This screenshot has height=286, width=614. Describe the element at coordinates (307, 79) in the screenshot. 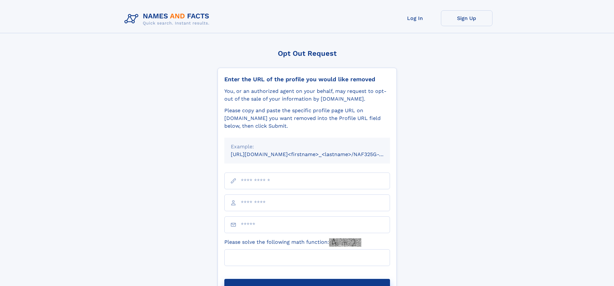

I see `div: Enter the URL of the profile you would like removed` at that location.